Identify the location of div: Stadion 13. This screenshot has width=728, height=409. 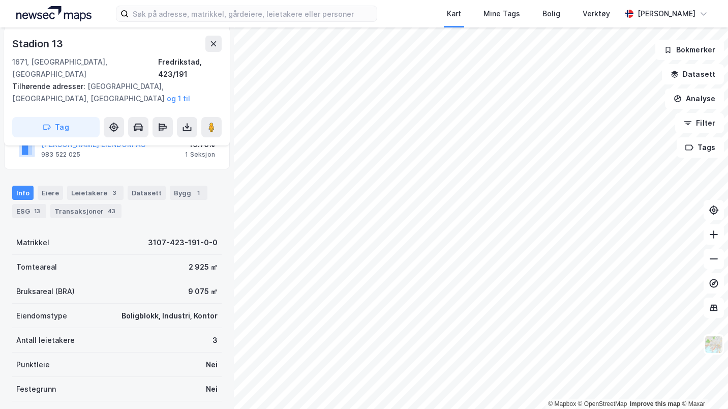
(39, 44).